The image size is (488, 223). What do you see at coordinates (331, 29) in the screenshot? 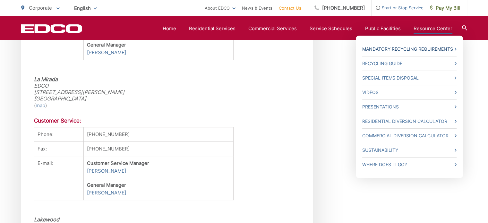
I see `a: Service Schedules` at bounding box center [331, 29].